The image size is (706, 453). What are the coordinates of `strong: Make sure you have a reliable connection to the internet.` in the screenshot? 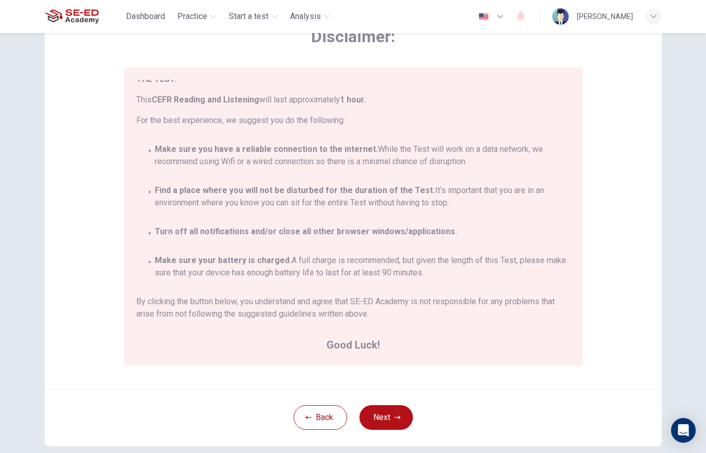 It's located at (266, 149).